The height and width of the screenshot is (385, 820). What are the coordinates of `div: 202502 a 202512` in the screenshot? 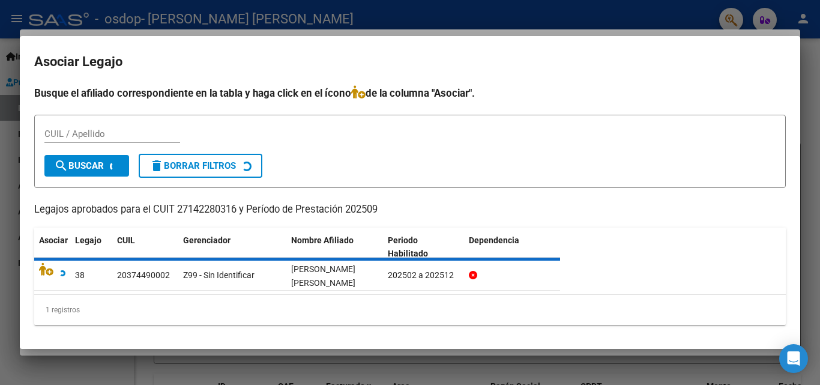 It's located at (423, 275).